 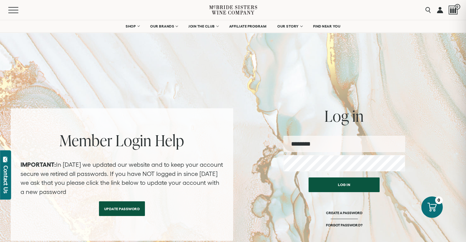 I want to click on button: Log in, so click(x=344, y=185).